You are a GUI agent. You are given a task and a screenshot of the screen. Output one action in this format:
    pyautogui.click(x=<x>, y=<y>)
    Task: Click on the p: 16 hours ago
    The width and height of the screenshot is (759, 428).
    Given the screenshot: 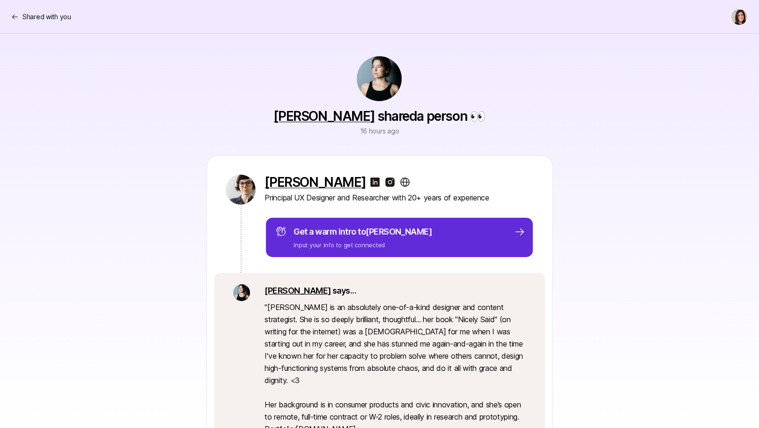 What is the action you would take?
    pyautogui.click(x=380, y=131)
    